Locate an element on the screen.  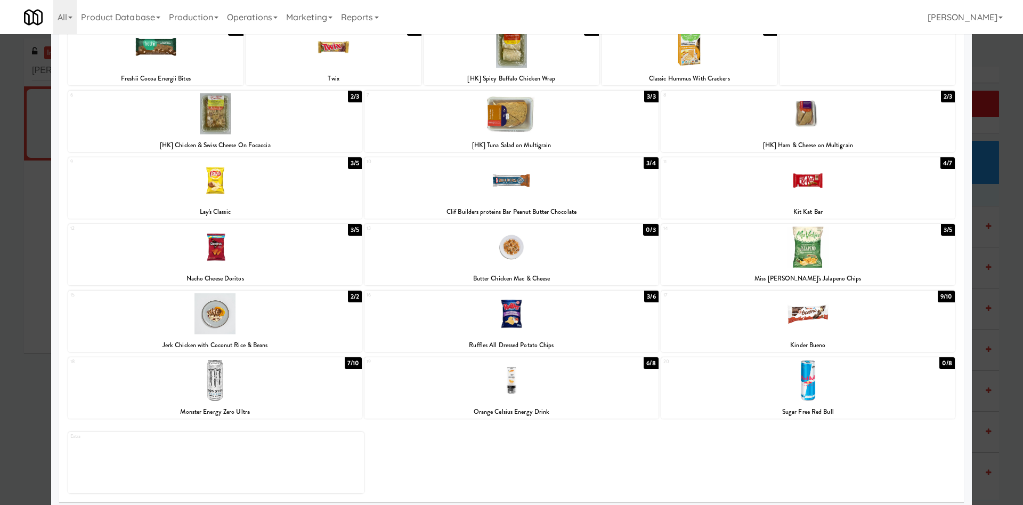
div: 22/5Twix is located at coordinates (334, 54).